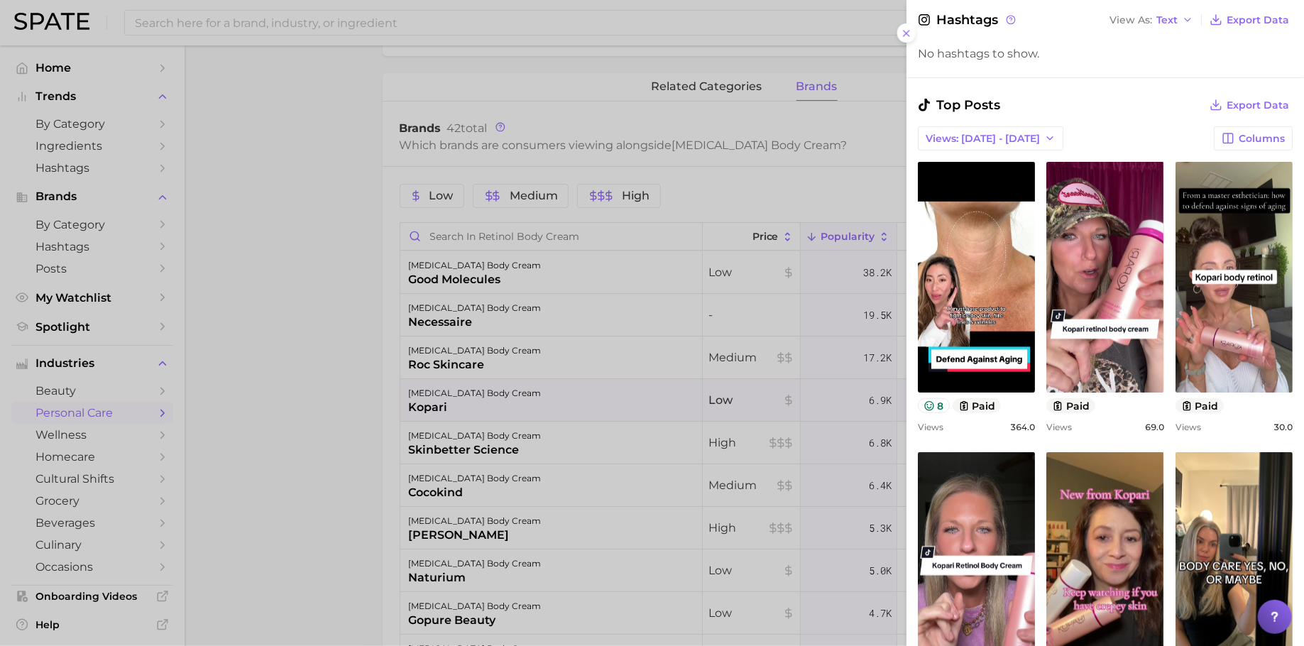  Describe the element at coordinates (1105, 53) in the screenshot. I see `div: No hashtags to show.` at that location.